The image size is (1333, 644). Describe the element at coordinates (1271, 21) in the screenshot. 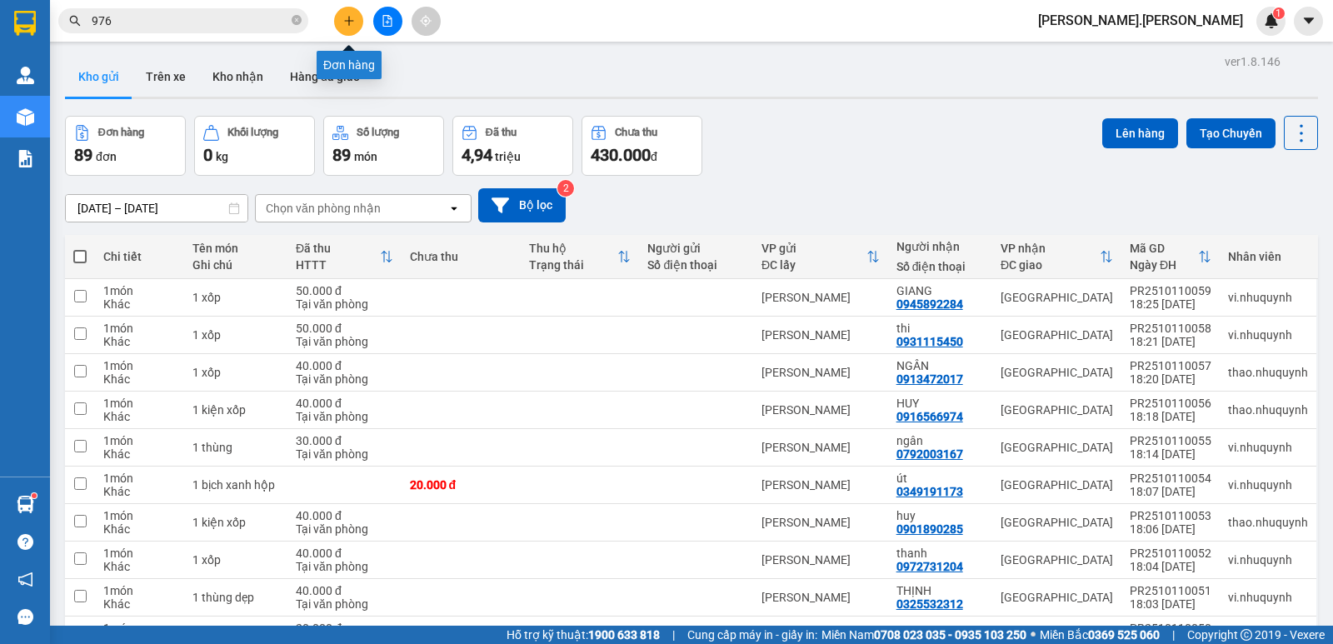

I see `img: icon-new-feature` at that location.